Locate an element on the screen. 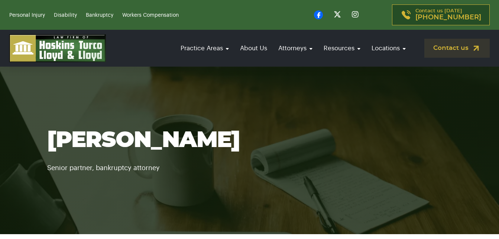 The image size is (499, 239). a: Disability is located at coordinates (65, 15).